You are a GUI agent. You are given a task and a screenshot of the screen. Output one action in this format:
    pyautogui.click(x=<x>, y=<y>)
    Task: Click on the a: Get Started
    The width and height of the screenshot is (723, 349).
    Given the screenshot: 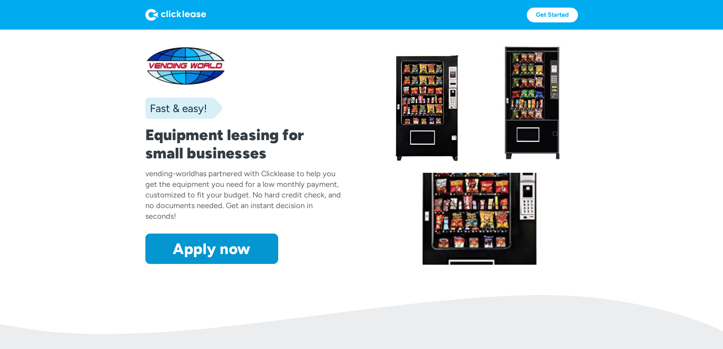 What is the action you would take?
    pyautogui.click(x=552, y=15)
    